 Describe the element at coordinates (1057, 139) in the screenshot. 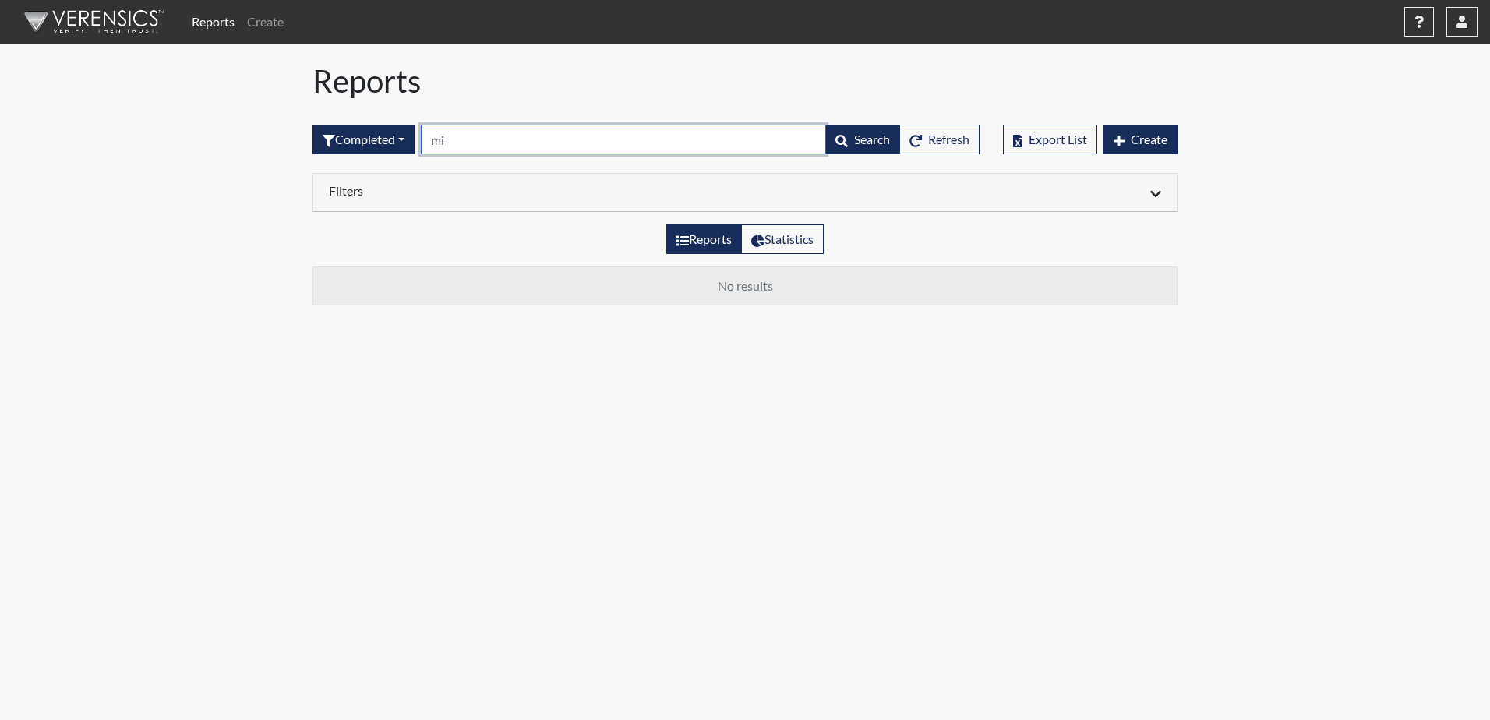

I see `span: Export List` at that location.